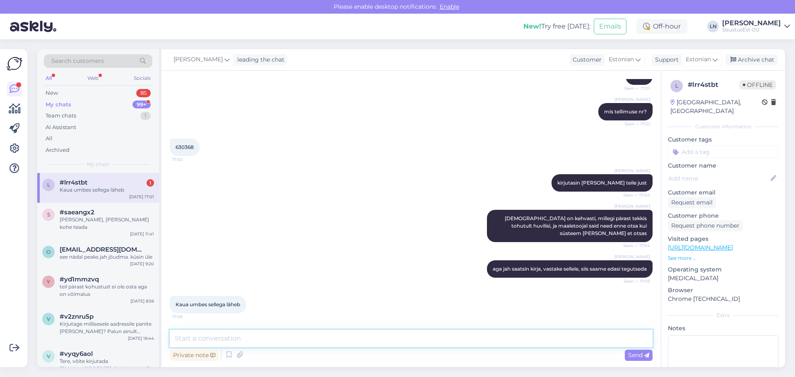 Image resolution: width=795 pixels, height=377 pixels. What do you see at coordinates (107, 291) in the screenshot?
I see `div: teil pärast kohustust ei ole osta aga on võimalus` at bounding box center [107, 291].